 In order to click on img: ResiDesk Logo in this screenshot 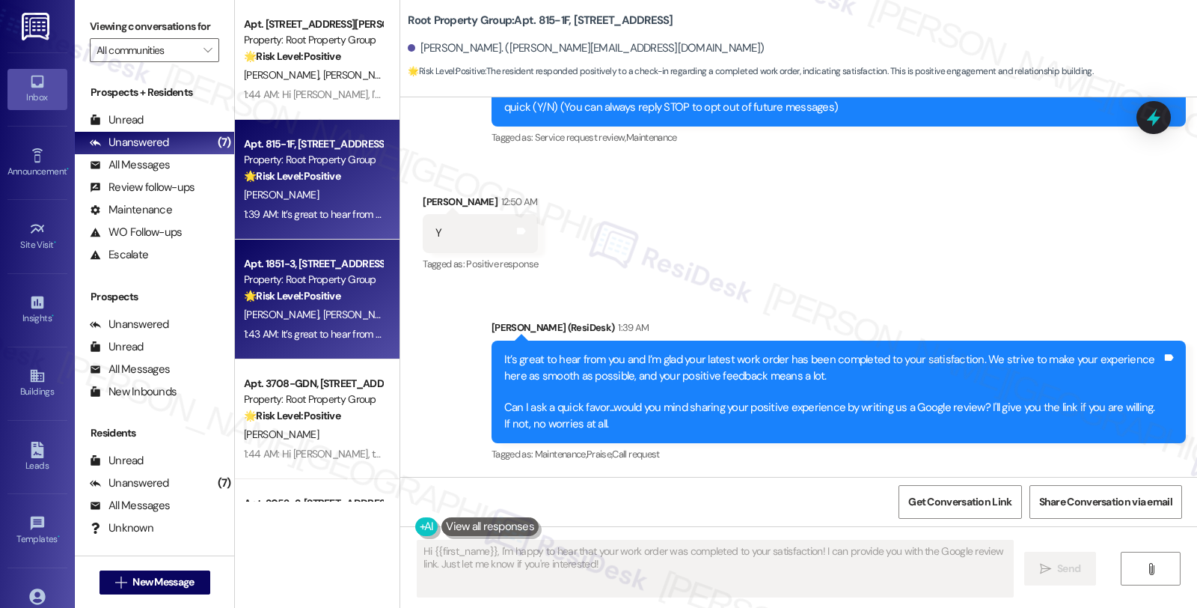, I will do `click(37, 26)`.